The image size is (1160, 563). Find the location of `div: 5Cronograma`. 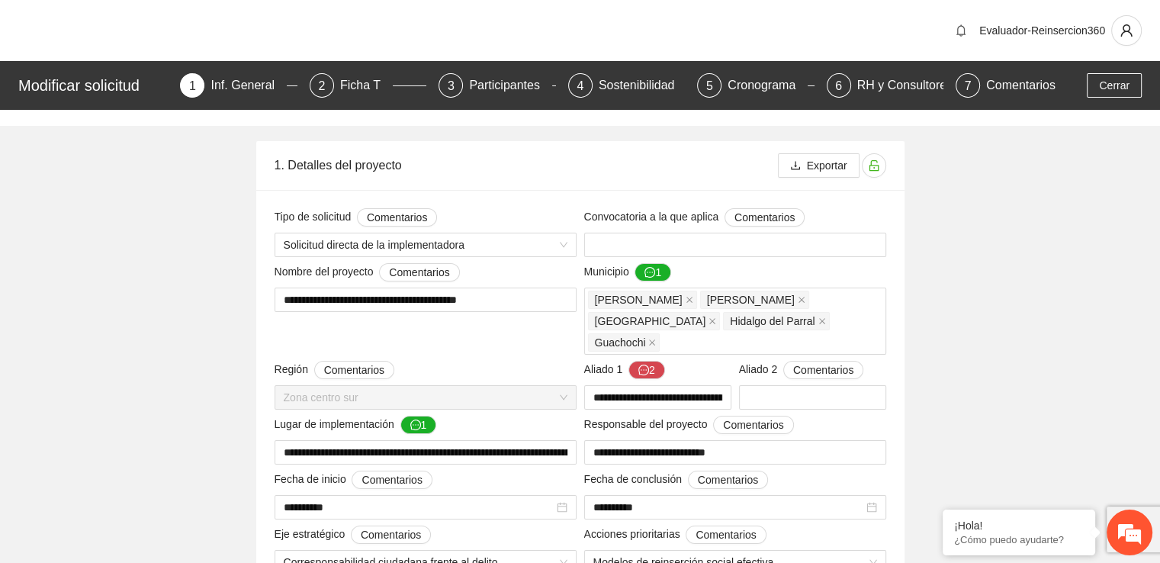

div: 5Cronograma is located at coordinates (755, 85).